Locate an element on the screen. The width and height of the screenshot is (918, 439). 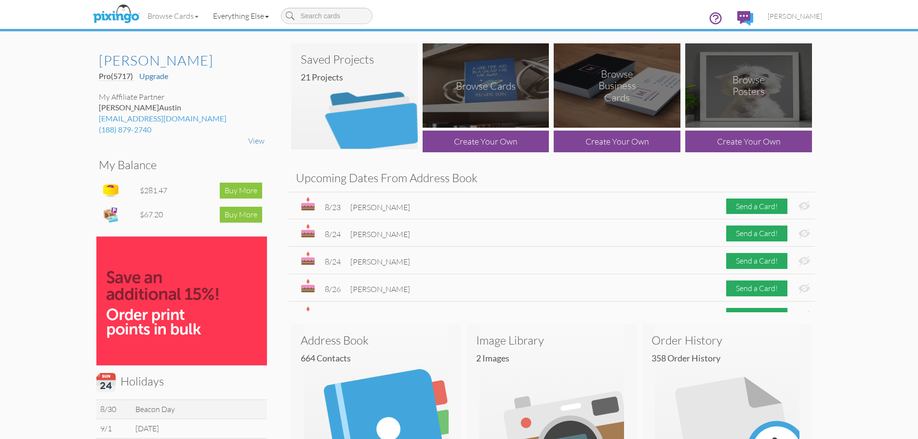
h3: Order History is located at coordinates (727, 340).